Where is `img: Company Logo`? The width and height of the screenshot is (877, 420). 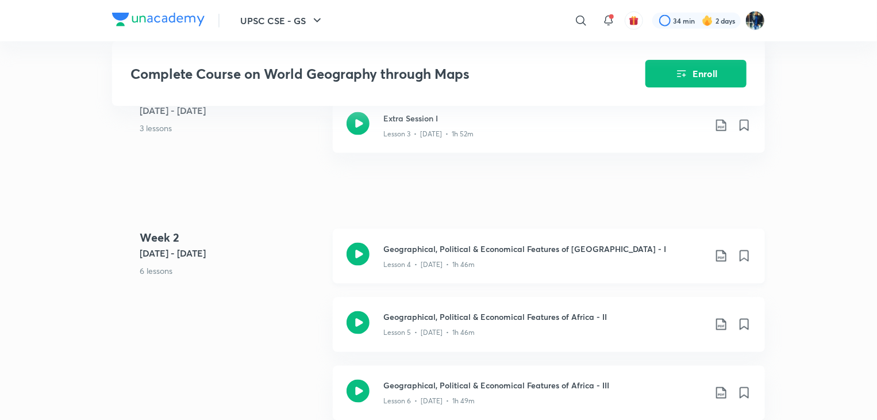
img: Company Logo is located at coordinates (158, 20).